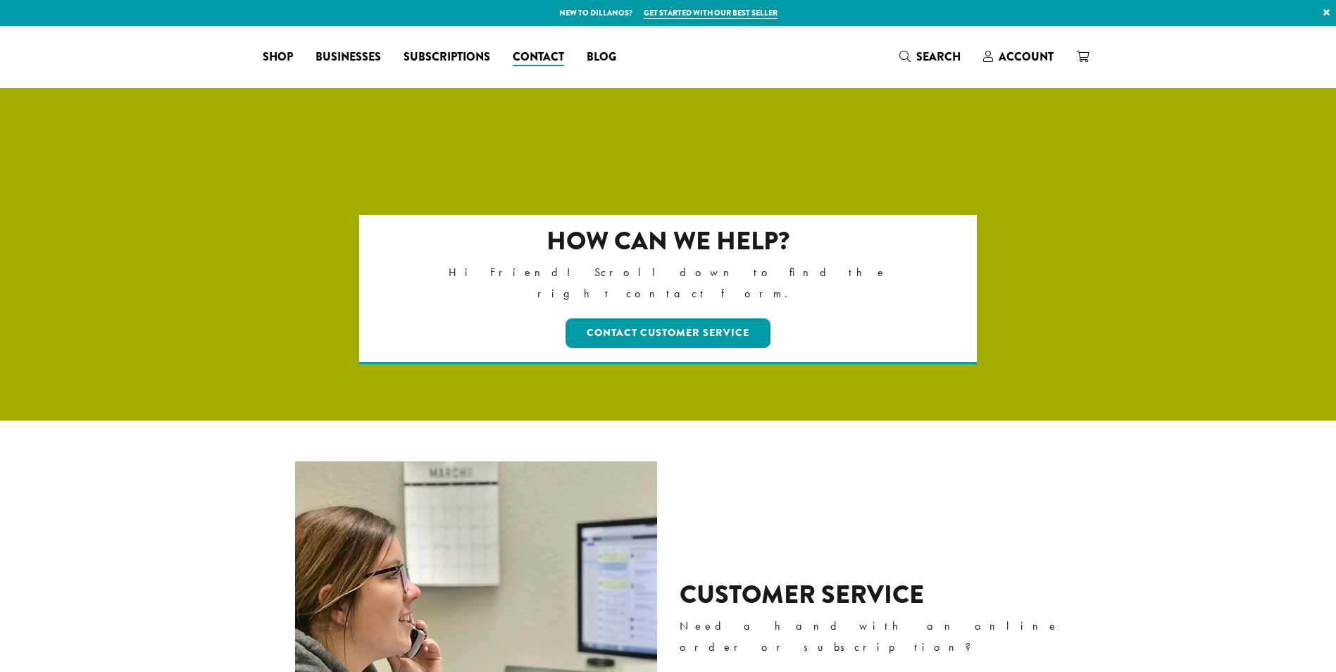  Describe the element at coordinates (711, 13) in the screenshot. I see `a: Get started with our best seller` at that location.